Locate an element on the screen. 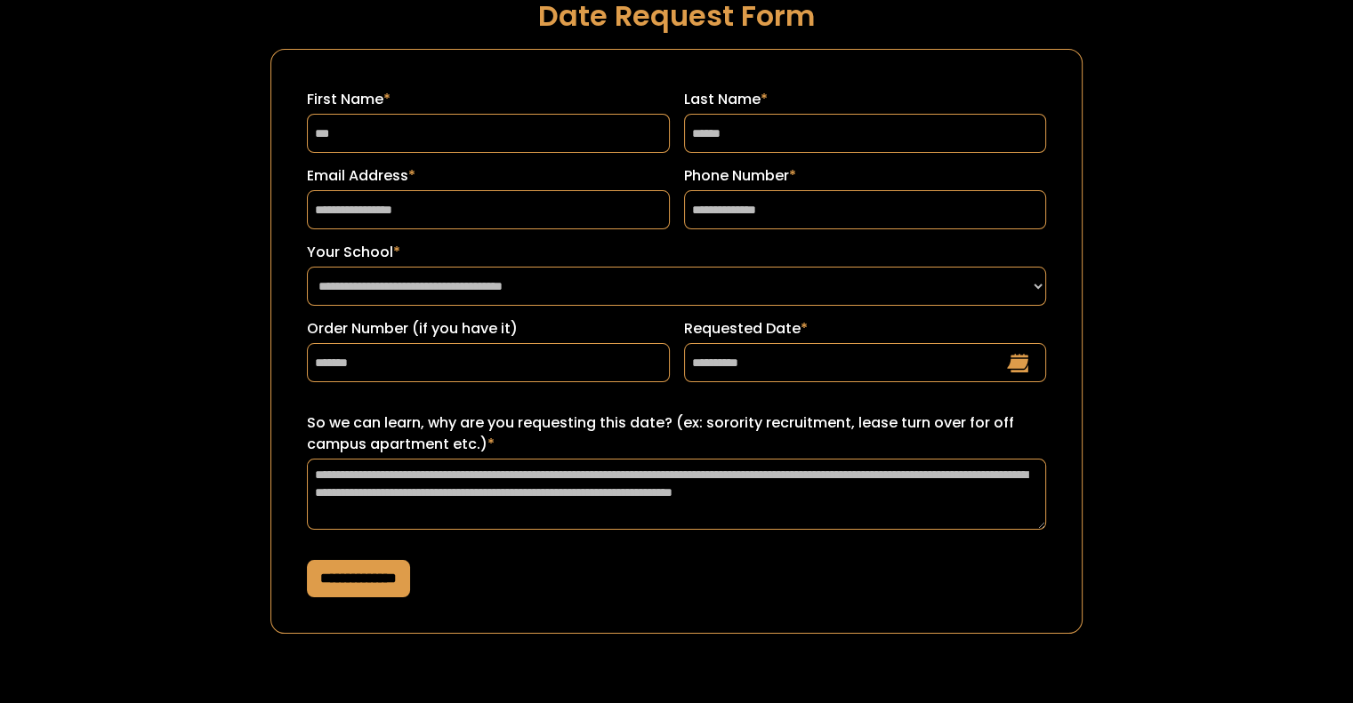  form: Request a Date Form is located at coordinates (676, 341).